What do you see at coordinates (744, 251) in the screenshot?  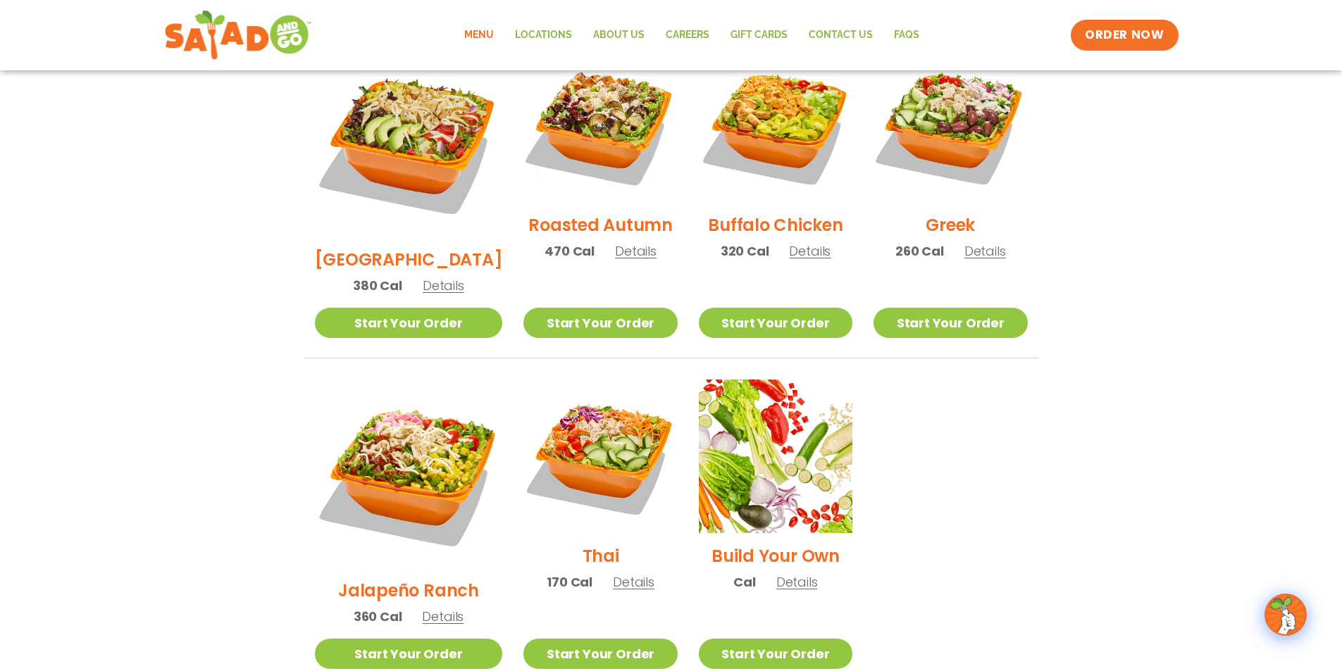 I see `span: 320 Cal` at bounding box center [744, 251].